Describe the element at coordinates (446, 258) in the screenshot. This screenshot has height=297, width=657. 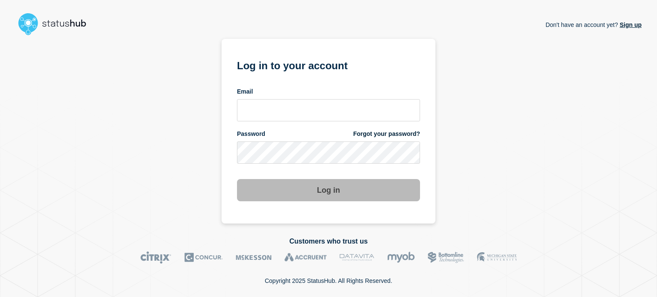
I see `img: Bottomline logo` at that location.